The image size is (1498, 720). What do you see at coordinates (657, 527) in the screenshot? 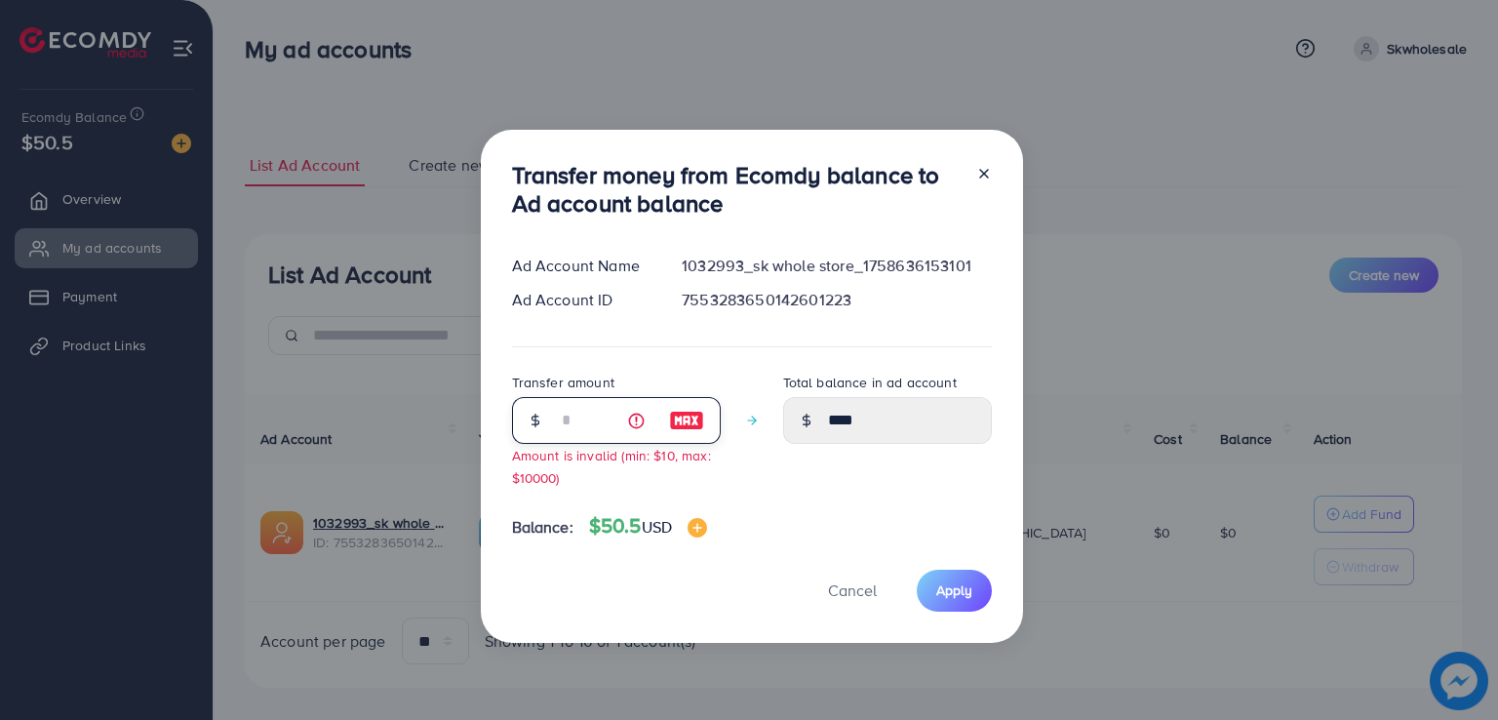
I see `span: USD` at bounding box center [657, 527].